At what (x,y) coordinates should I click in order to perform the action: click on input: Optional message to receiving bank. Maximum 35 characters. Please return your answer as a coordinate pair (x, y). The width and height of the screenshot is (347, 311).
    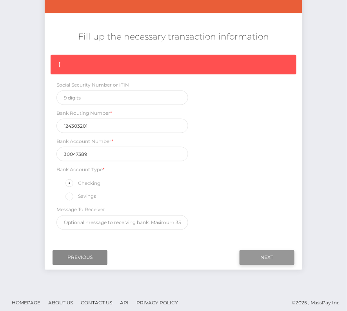
    Looking at the image, I should click on (122, 223).